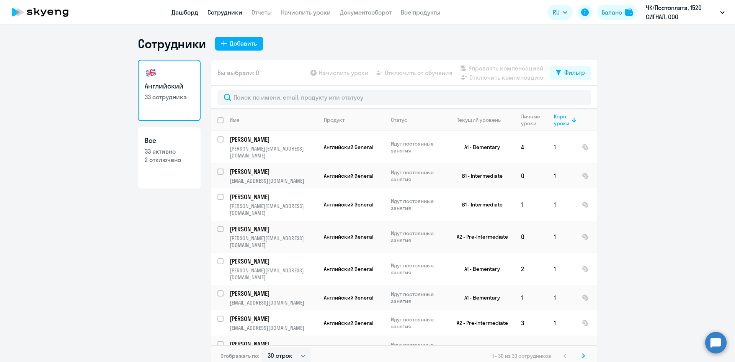 Image resolution: width=735 pixels, height=362 pixels. Describe the element at coordinates (685, 12) in the screenshot. I see `button: ЧК/Постоплата, 1520 СИГНАЛ, ООО` at that location.